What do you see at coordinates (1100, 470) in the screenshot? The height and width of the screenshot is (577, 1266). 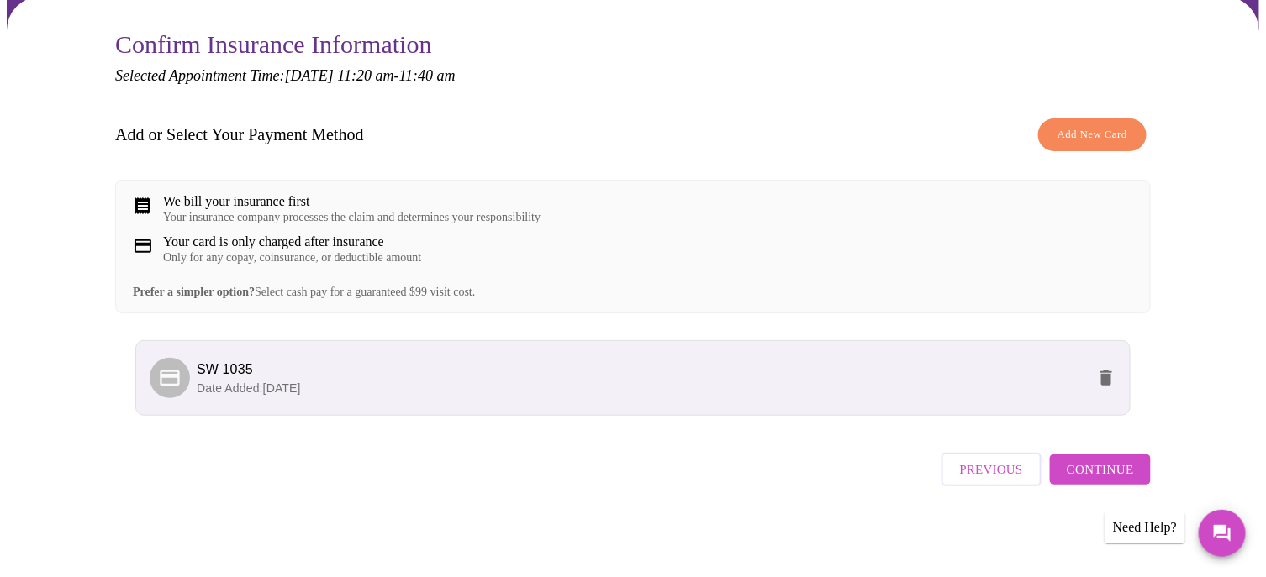 I see `span: Continue` at bounding box center [1100, 470].